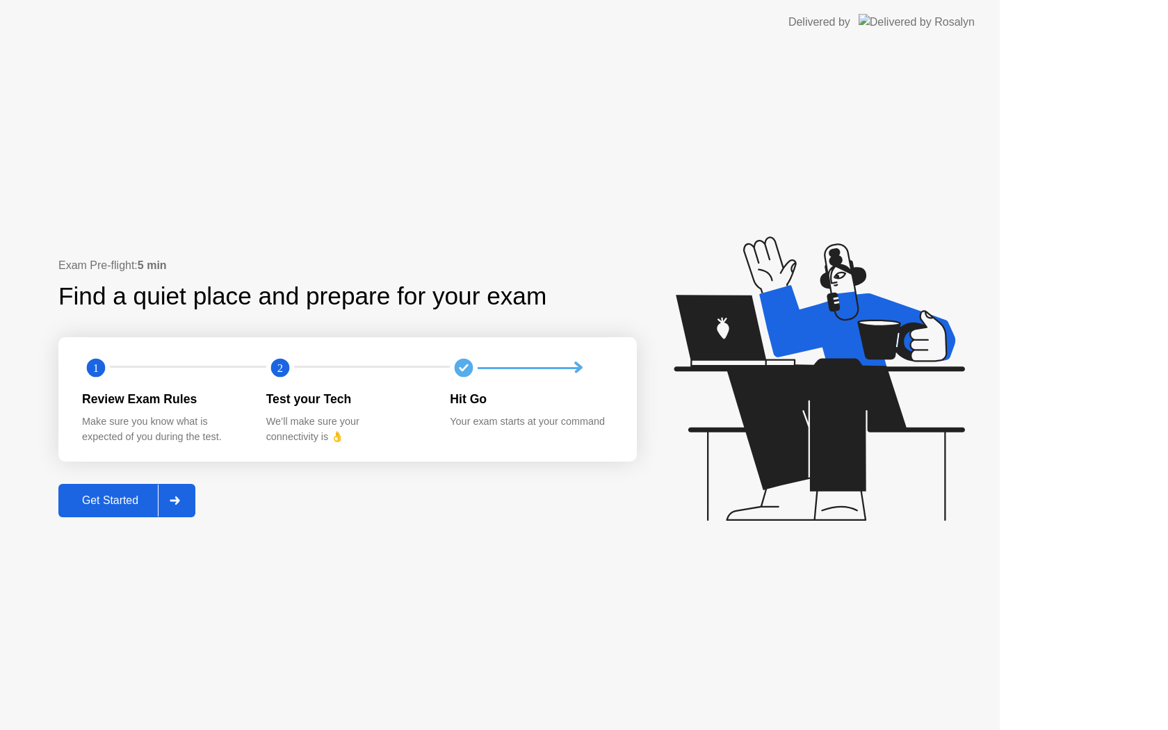  I want to click on text: 1, so click(96, 368).